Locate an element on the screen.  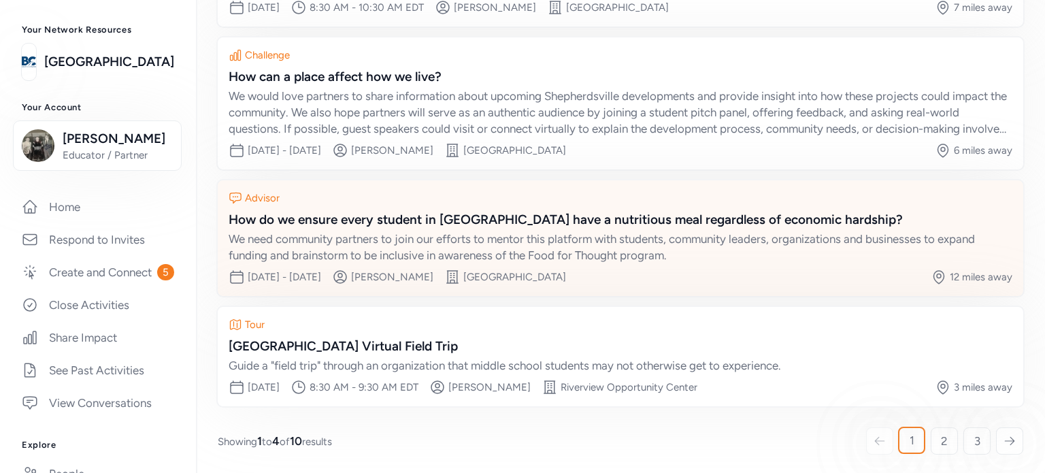
div: 8:30 AM - 10:30 AM EDT is located at coordinates (367, 7).